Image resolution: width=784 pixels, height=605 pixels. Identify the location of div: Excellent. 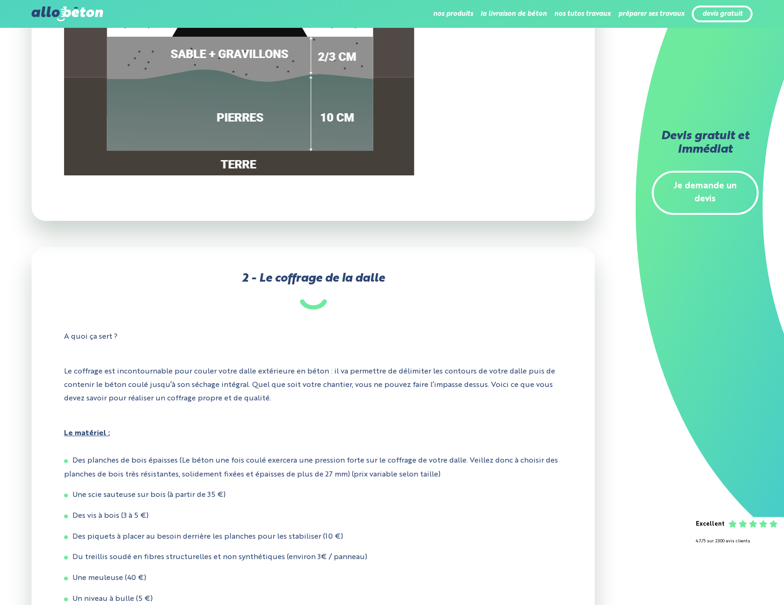
(710, 524).